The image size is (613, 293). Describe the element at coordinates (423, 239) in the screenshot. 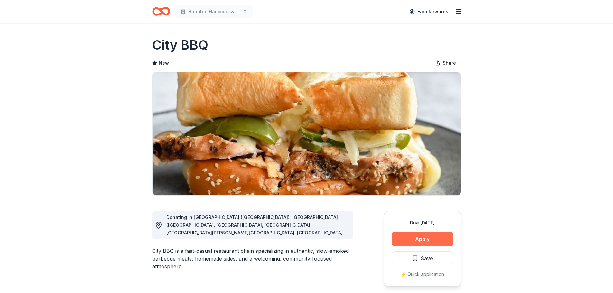

I see `button: Apply` at that location.